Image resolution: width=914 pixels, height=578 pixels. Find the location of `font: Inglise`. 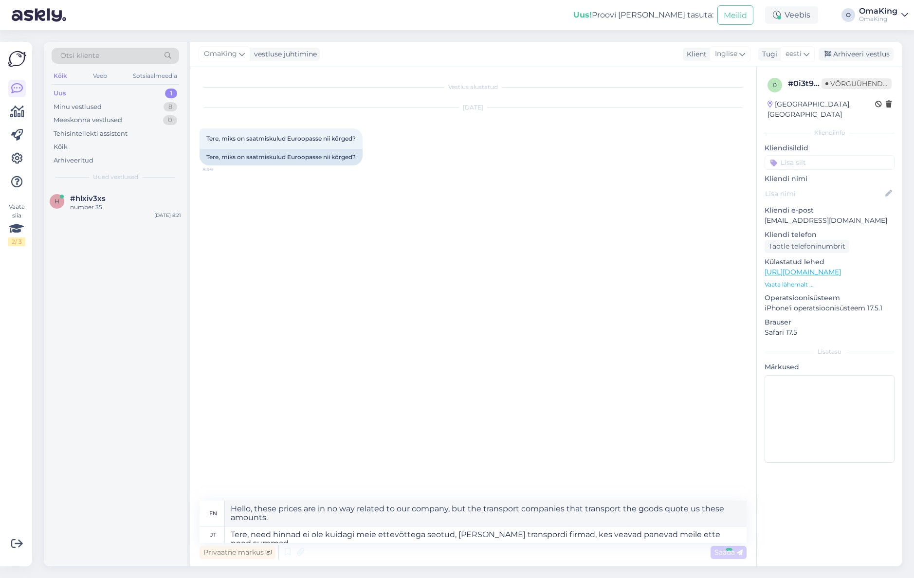

font: Inglise is located at coordinates (726, 54).